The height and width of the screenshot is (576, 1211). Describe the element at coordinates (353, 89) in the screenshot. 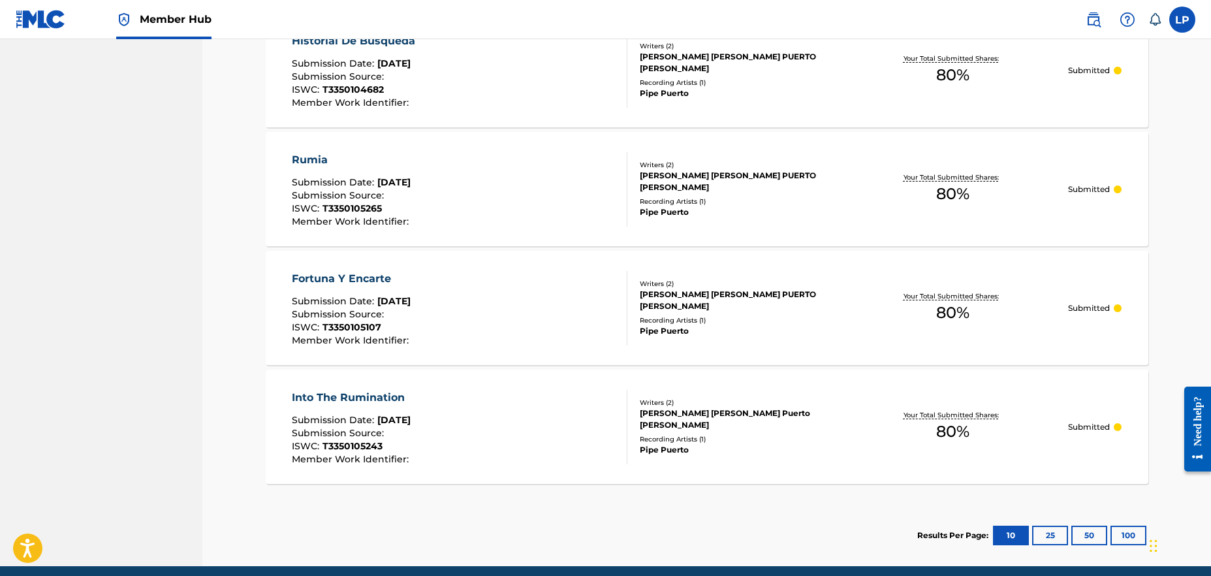

I see `span: T3350104682` at that location.